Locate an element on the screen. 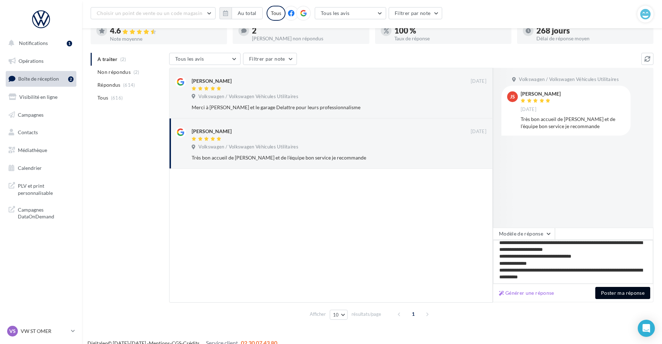  span: (614) is located at coordinates (129, 85).